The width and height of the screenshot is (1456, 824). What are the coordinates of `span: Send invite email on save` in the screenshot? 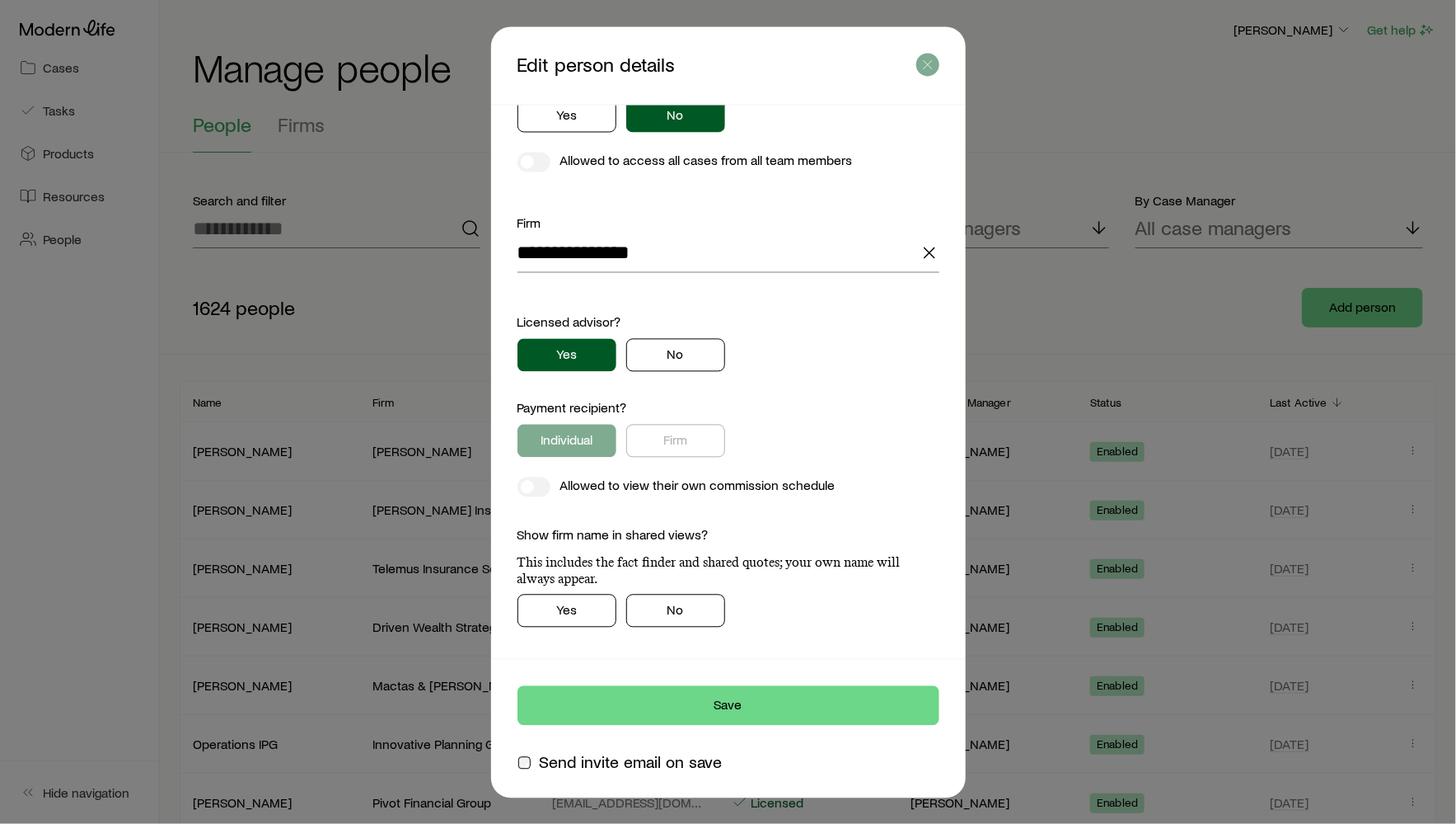 It's located at (630, 761).